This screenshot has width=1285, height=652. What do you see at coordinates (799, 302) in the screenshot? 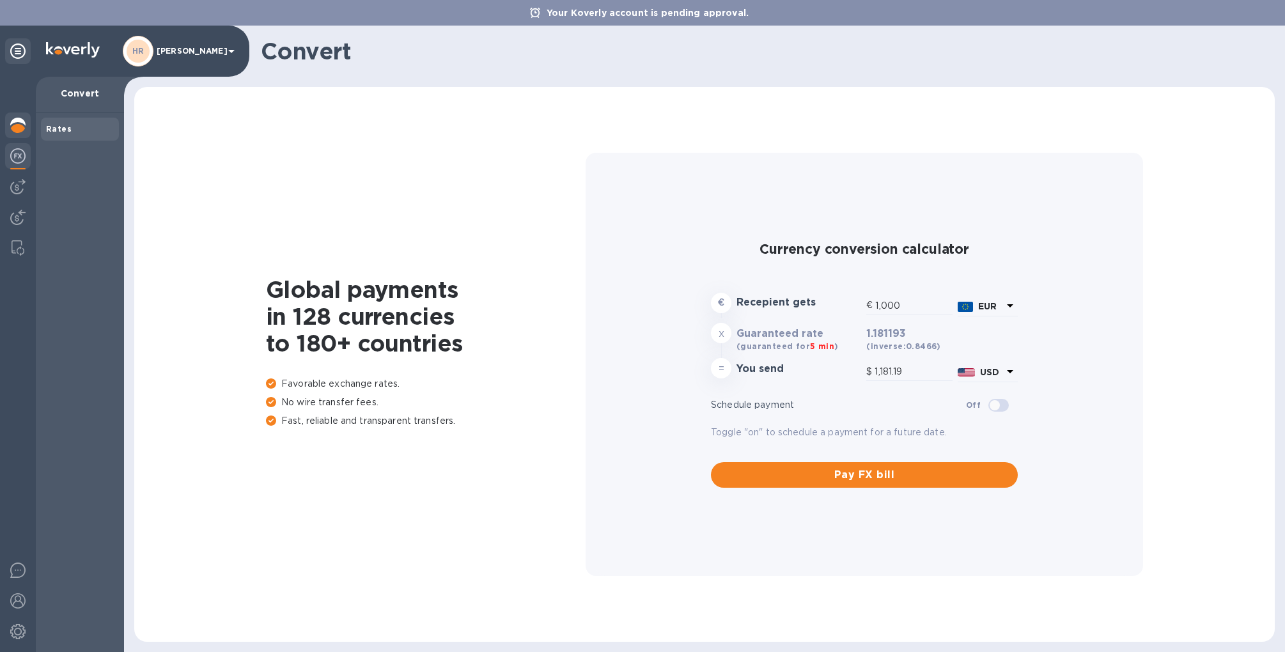
I see `h3: Recepient gets` at bounding box center [799, 302].